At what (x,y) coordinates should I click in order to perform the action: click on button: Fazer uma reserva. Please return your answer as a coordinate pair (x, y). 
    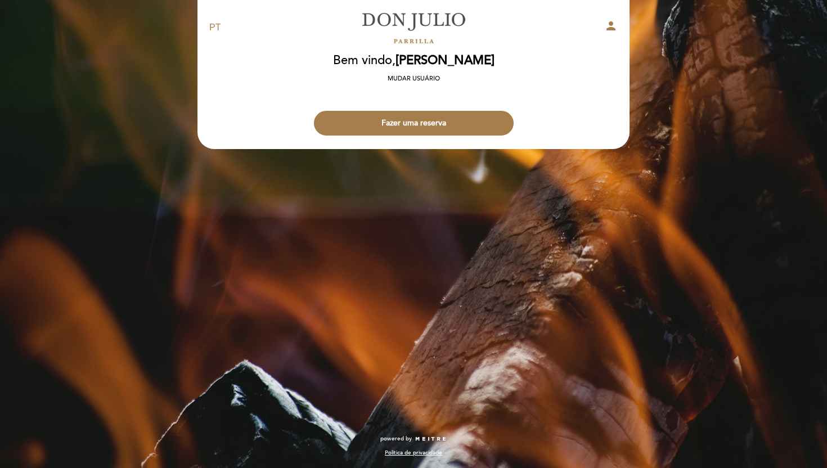
    Looking at the image, I should click on (413, 123).